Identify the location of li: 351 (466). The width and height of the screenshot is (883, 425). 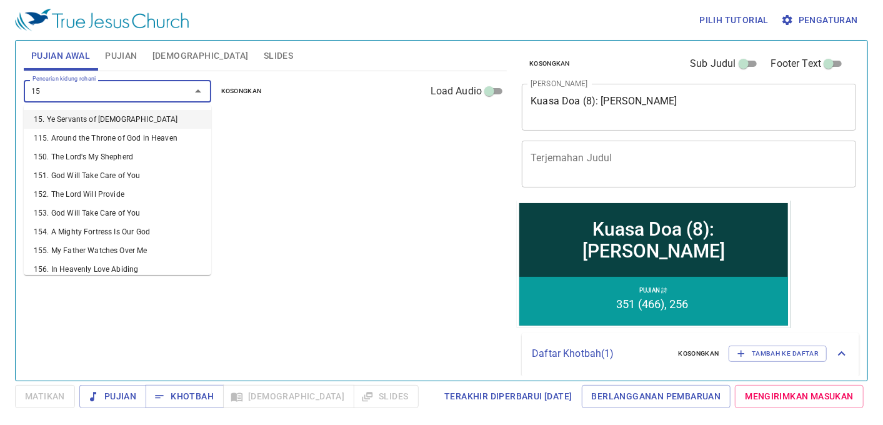
(124, 103).